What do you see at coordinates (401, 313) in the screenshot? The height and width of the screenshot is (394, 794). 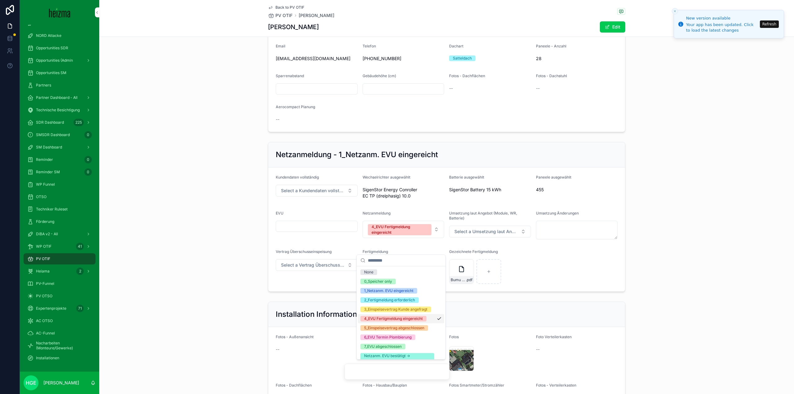 I see `div: Suggestions` at bounding box center [401, 313].